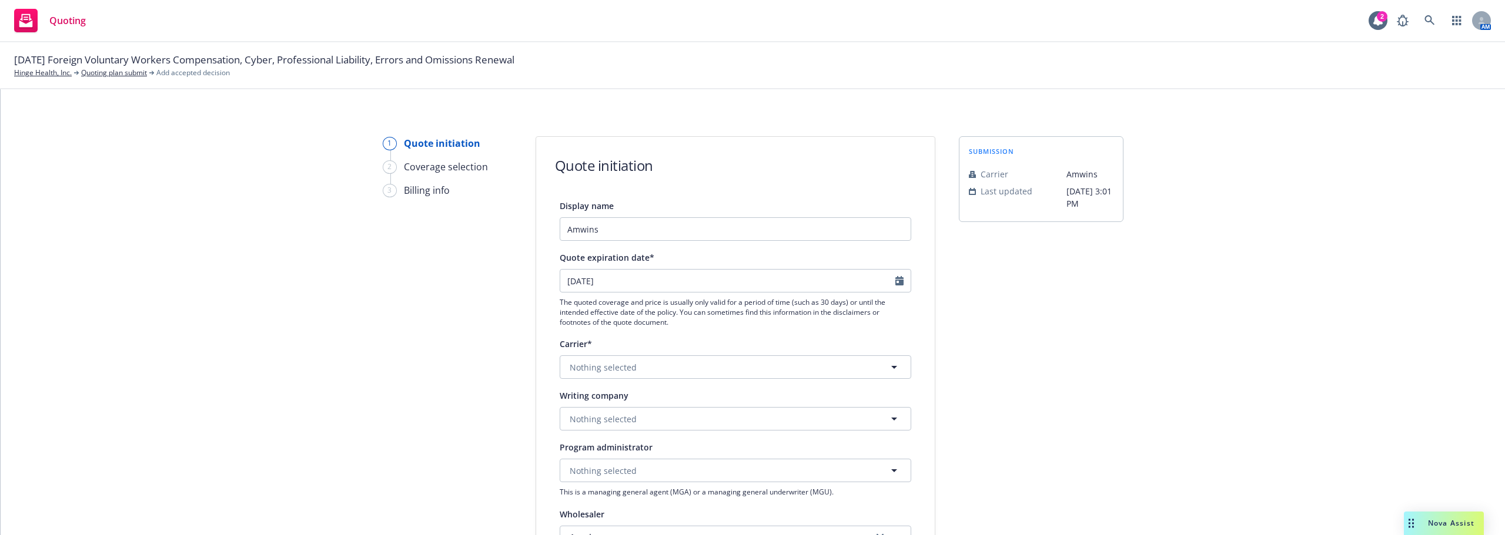 Image resolution: width=1505 pixels, height=535 pixels. What do you see at coordinates (1411, 524) in the screenshot?
I see `div: Drag to move` at bounding box center [1411, 524].